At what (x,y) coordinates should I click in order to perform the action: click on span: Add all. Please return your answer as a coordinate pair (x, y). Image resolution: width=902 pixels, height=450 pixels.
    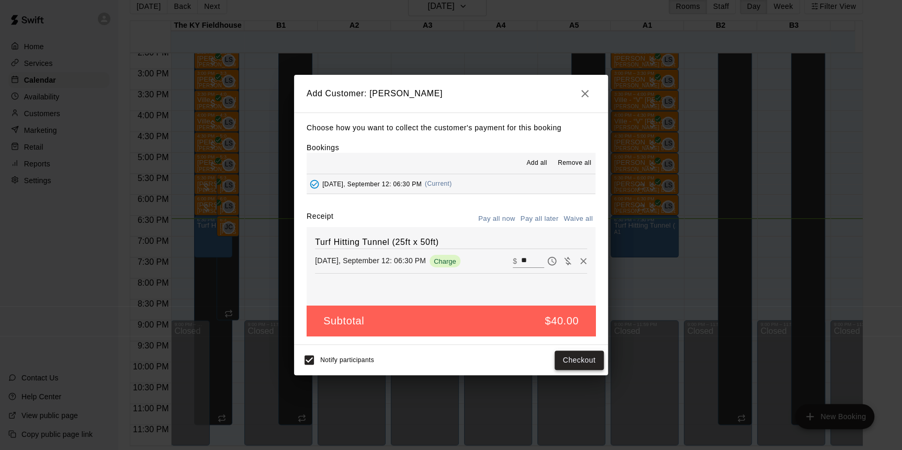
    Looking at the image, I should click on (537, 163).